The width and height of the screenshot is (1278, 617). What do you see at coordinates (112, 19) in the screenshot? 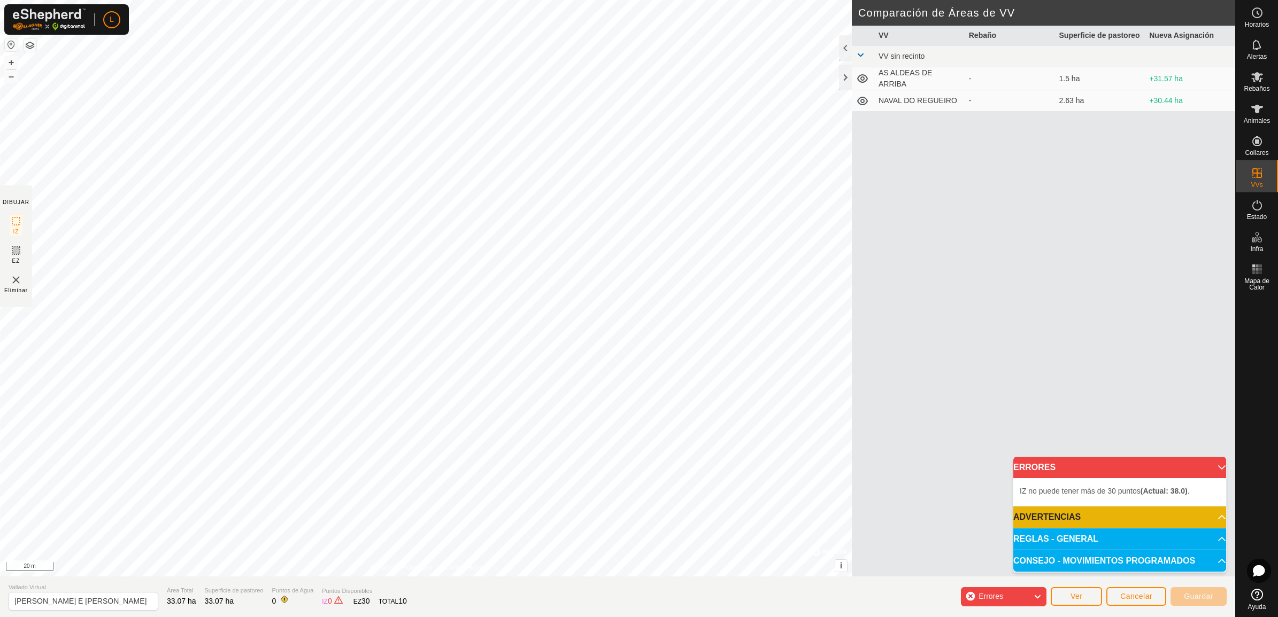
I see `span: L` at bounding box center [112, 19].